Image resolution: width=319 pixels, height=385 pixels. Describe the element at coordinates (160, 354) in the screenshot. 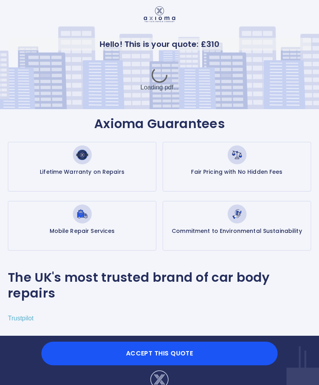

I see `button: Accept this Quote` at that location.